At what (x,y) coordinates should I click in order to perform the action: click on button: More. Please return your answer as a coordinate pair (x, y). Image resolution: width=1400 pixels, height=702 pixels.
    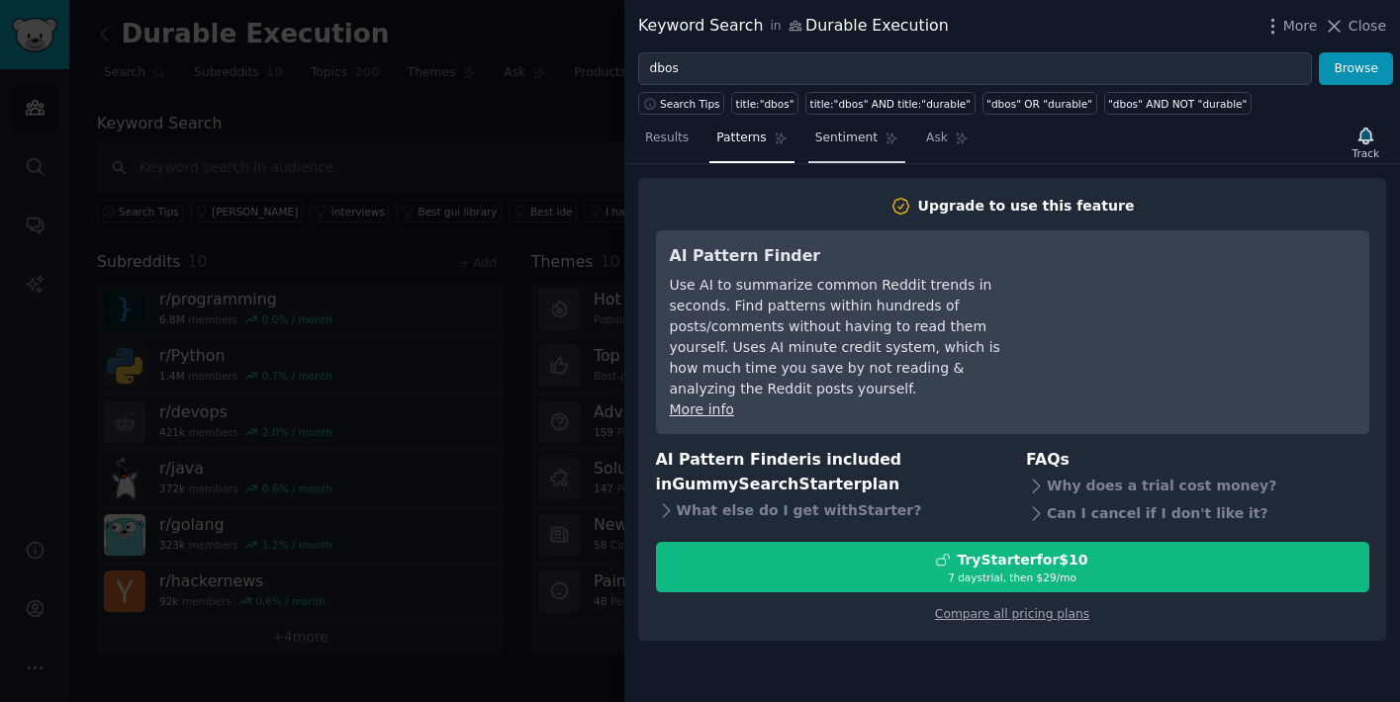
    Looking at the image, I should click on (1290, 26).